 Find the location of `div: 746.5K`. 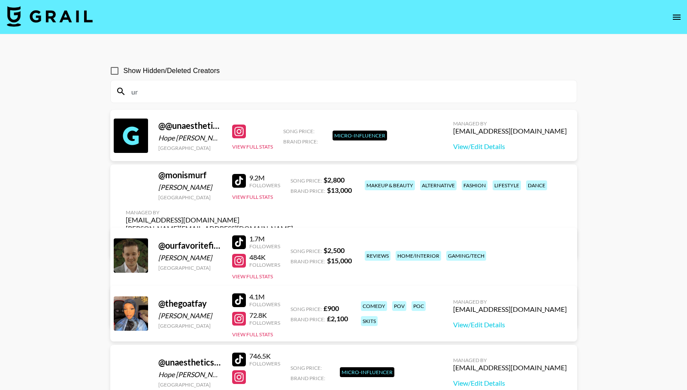

div: 746.5K is located at coordinates (265, 356).